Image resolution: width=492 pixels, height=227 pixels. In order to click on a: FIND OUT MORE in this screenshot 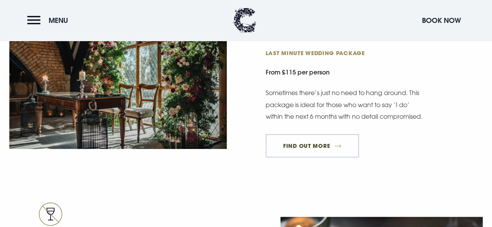, I will do `click(312, 146)`.